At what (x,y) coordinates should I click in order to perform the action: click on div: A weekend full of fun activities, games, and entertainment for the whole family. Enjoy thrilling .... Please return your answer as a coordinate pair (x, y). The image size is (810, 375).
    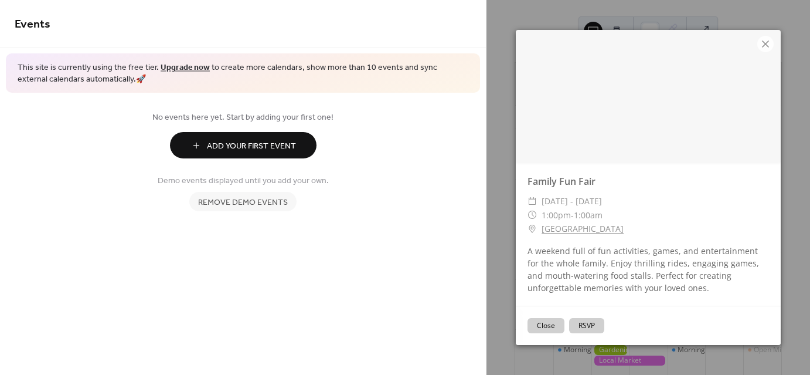
    Looking at the image, I should click on (648, 269).